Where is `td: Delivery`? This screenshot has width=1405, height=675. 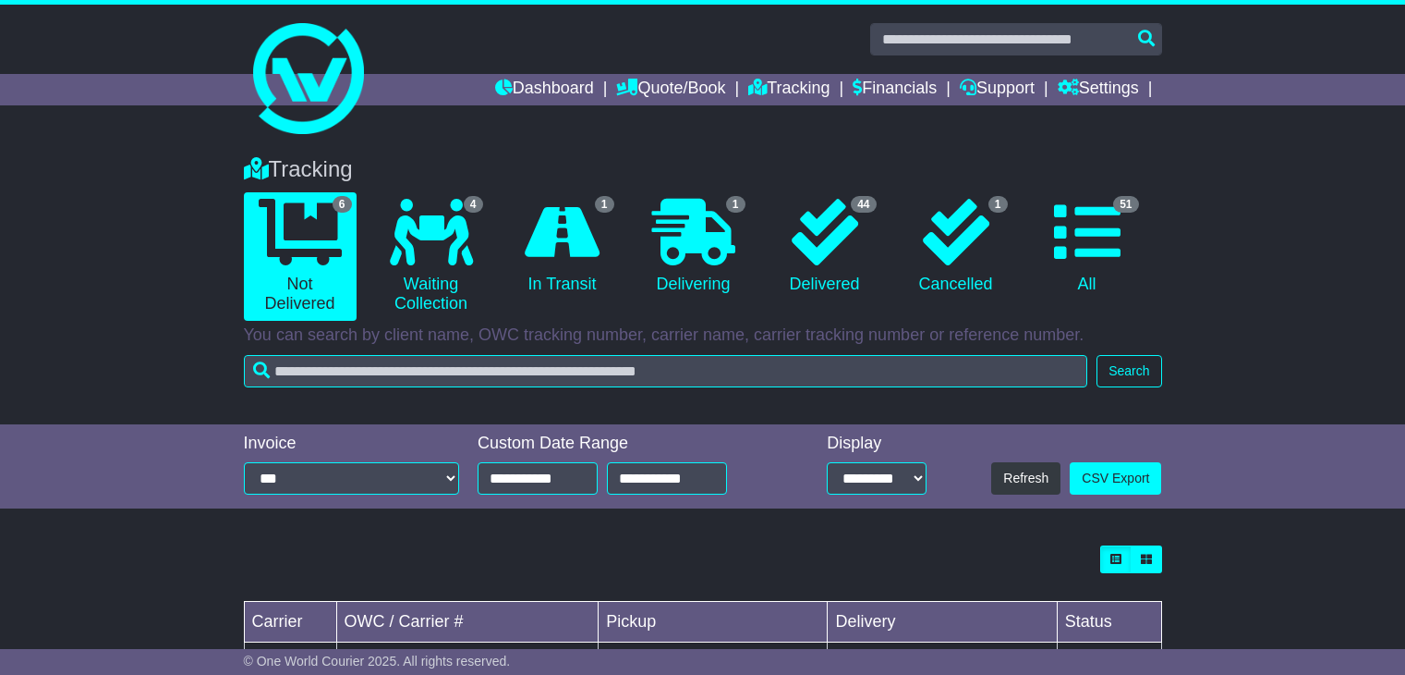 td: Delivery is located at coordinates (942, 622).